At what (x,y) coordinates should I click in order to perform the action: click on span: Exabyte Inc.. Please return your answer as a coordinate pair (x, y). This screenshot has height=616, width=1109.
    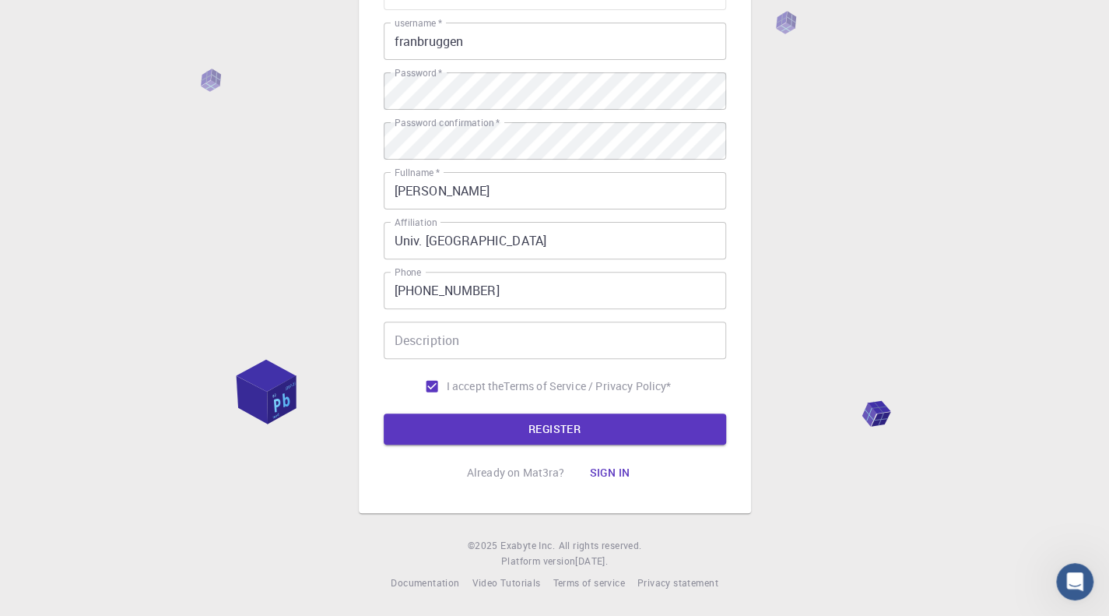
    Looking at the image, I should click on (528, 545).